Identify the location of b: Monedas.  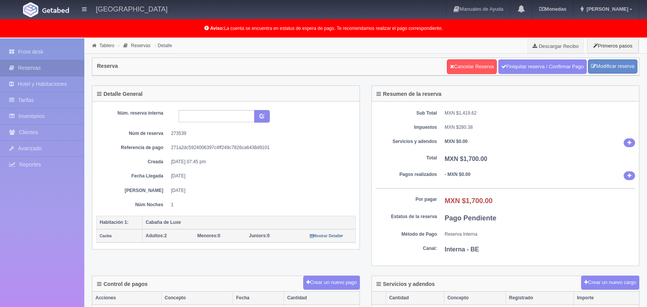
(553, 9).